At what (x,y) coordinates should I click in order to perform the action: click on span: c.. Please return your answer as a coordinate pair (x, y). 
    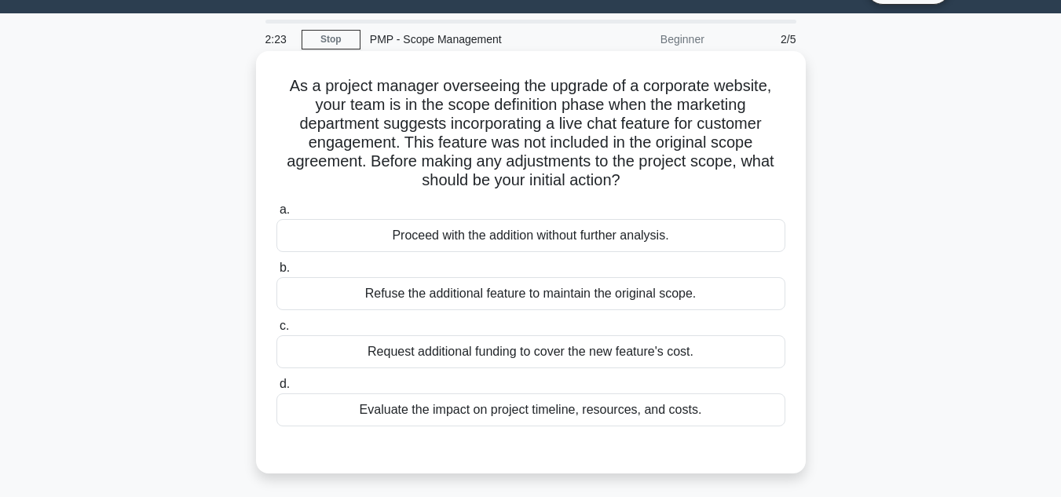
    Looking at the image, I should click on (284, 325).